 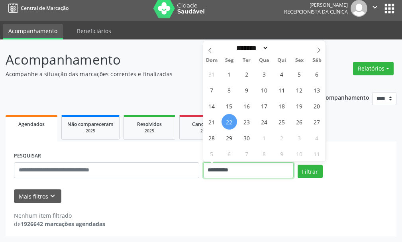 What do you see at coordinates (282, 122) in the screenshot?
I see `span: Setembro 25, 2025` at bounding box center [282, 122].